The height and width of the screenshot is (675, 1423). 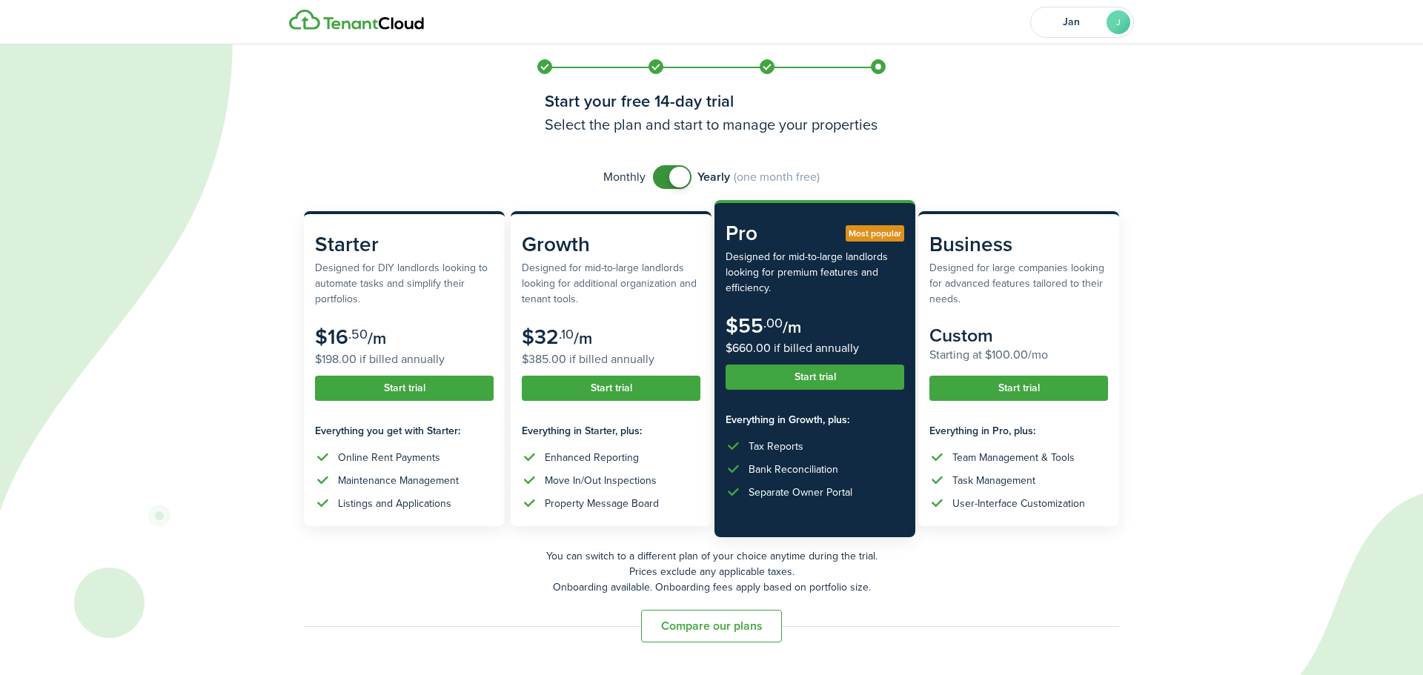 What do you see at coordinates (712, 626) in the screenshot?
I see `button: Compare our plans` at bounding box center [712, 626].